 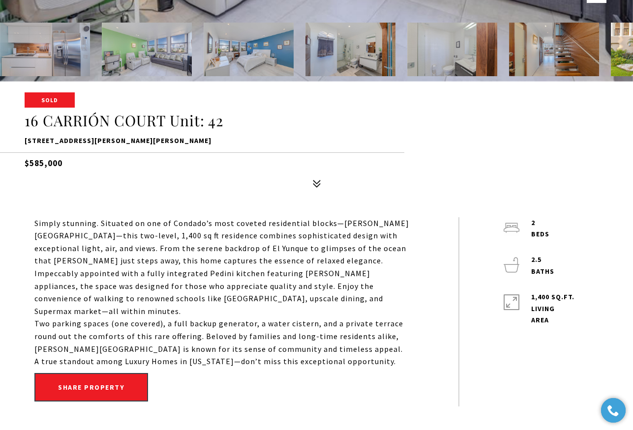 I want to click on h1: 16 CARRIÓN COURT Unit: 42, so click(x=316, y=121).